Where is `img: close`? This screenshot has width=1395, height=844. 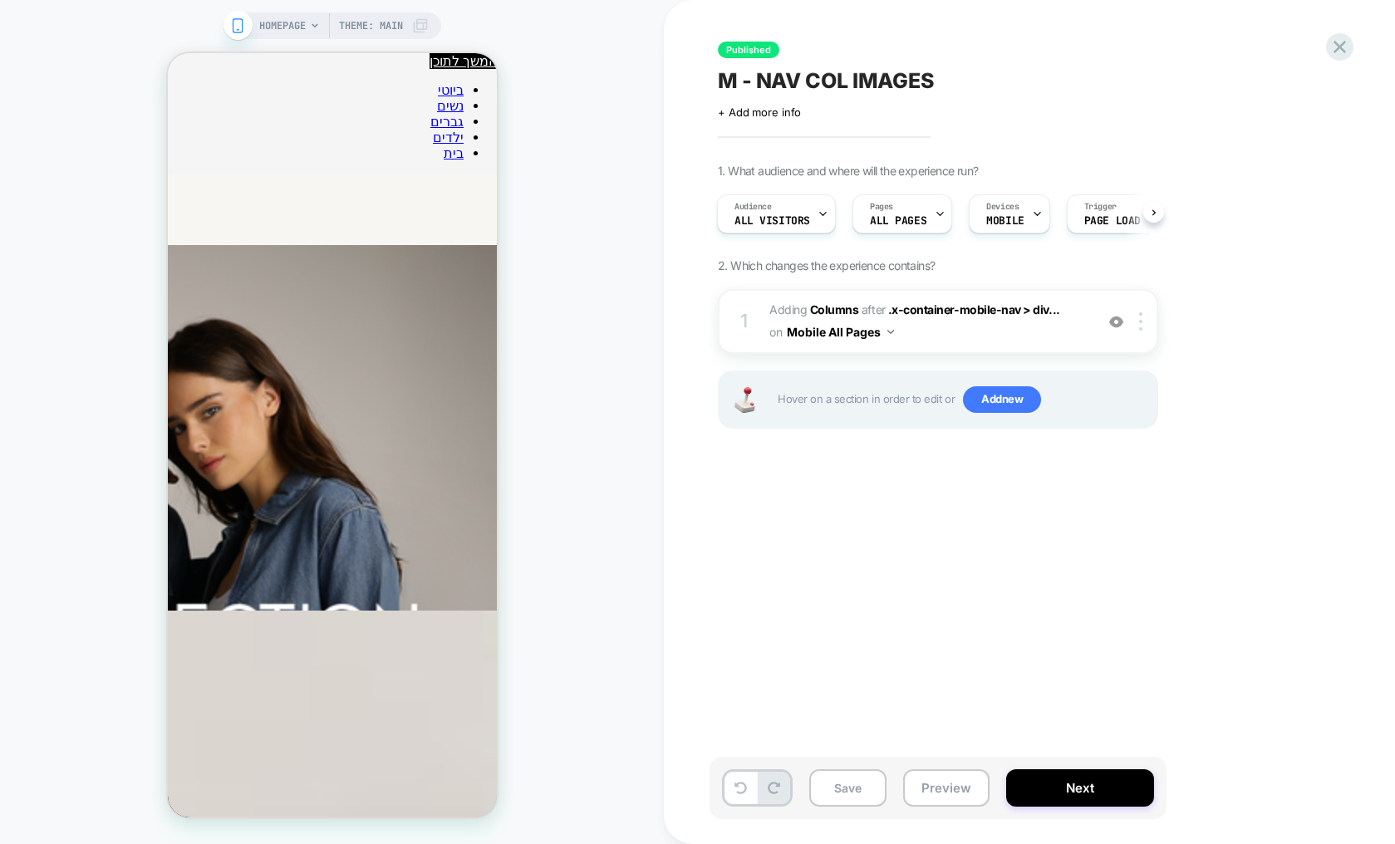
img: close is located at coordinates (1141, 322).